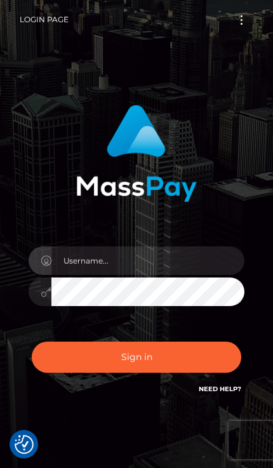 The image size is (273, 468). I want to click on button: Sign in, so click(136, 357).